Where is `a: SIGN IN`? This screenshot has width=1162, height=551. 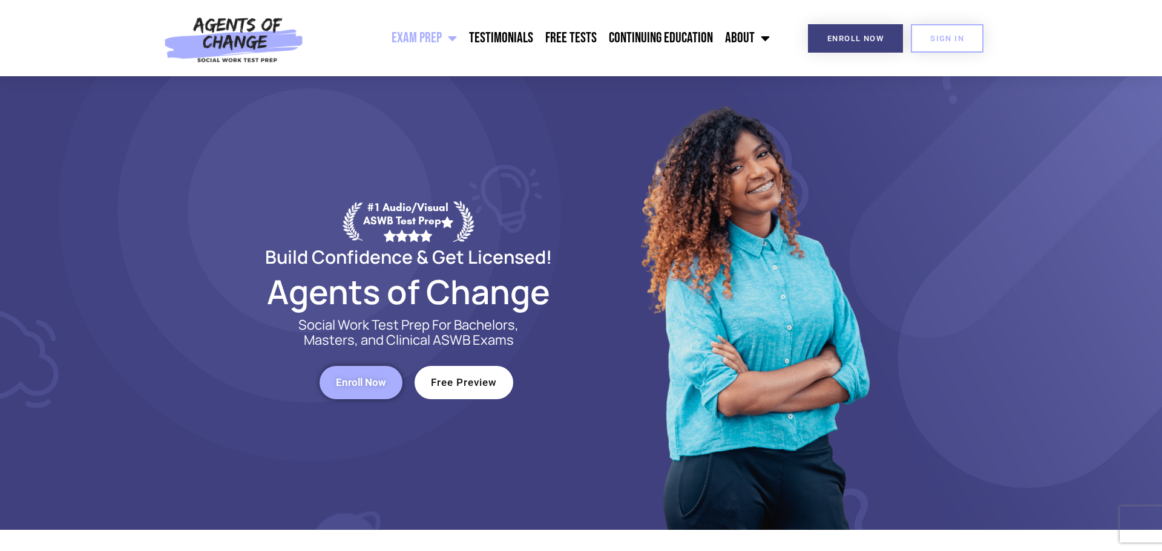 a: SIGN IN is located at coordinates (947, 38).